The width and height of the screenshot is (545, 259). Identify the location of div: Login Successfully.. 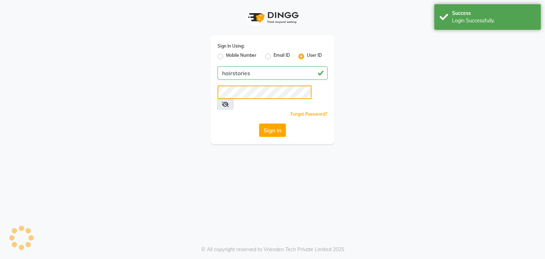
(493, 21).